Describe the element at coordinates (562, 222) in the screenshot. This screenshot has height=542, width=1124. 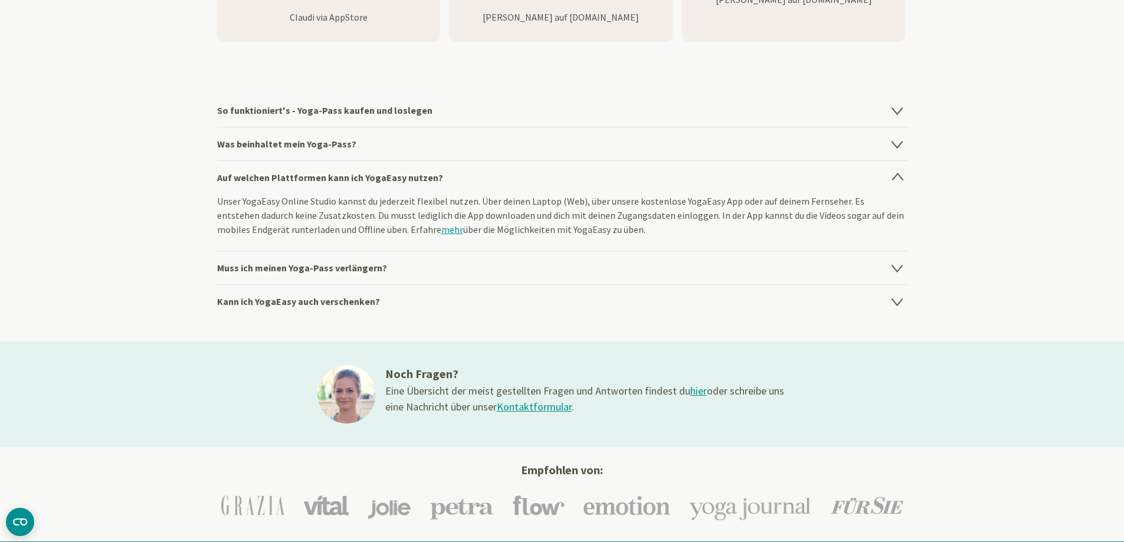
I see `div: Unser YogaEasy Online Studio kannst du jederzeit flexibel nutzen. Über deinen Laptop (Web), über ...` at that location.